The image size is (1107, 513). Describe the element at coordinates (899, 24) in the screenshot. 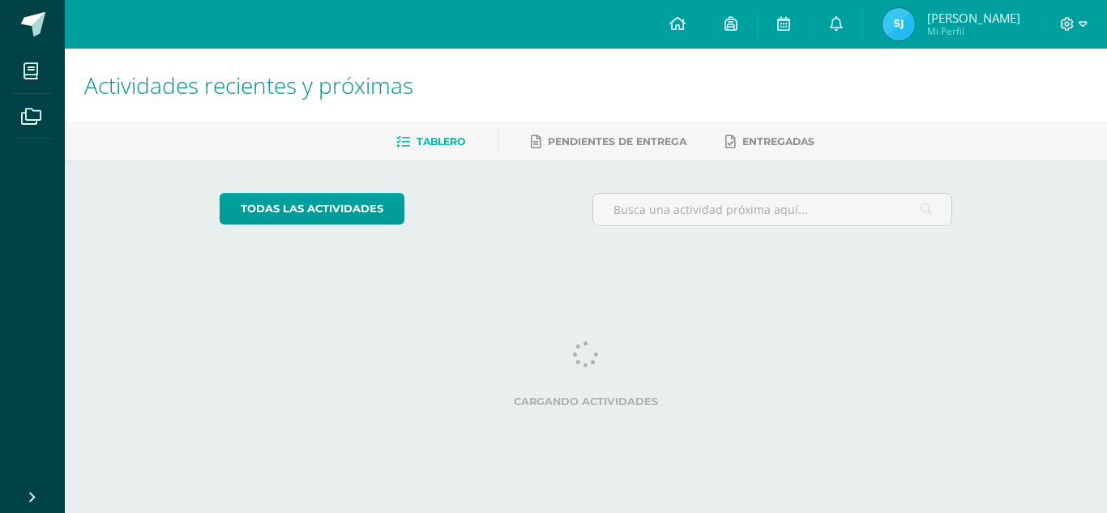

I see `img: 17a046c291ffce07282d6b60c4023fa2.png` at that location.